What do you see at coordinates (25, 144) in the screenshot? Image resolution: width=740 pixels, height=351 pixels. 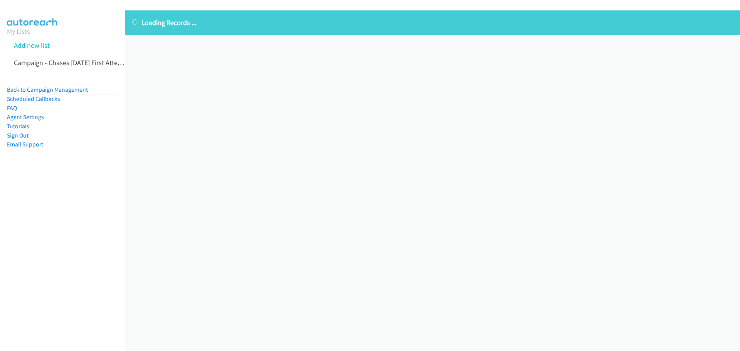 I see `a: Email Support` at bounding box center [25, 144].